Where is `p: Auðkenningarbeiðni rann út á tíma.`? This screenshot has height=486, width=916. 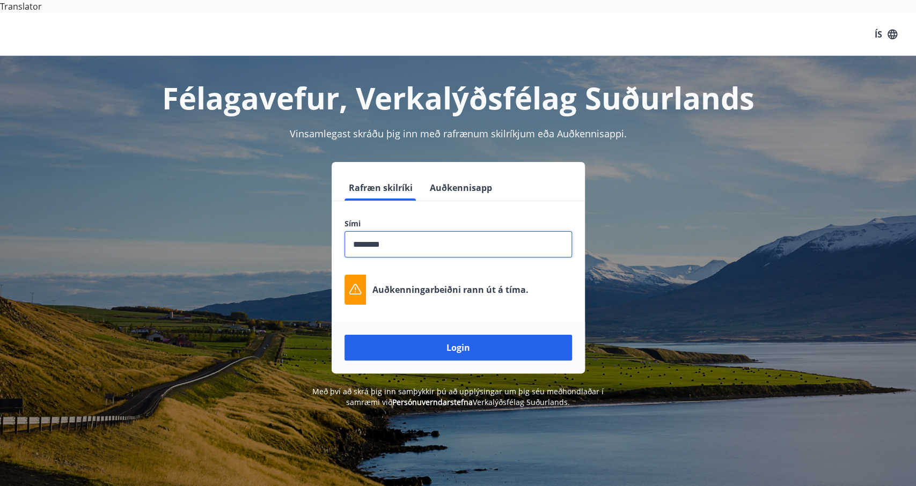
p: Auðkenningarbeiðni rann út á tíma. is located at coordinates (450, 290).